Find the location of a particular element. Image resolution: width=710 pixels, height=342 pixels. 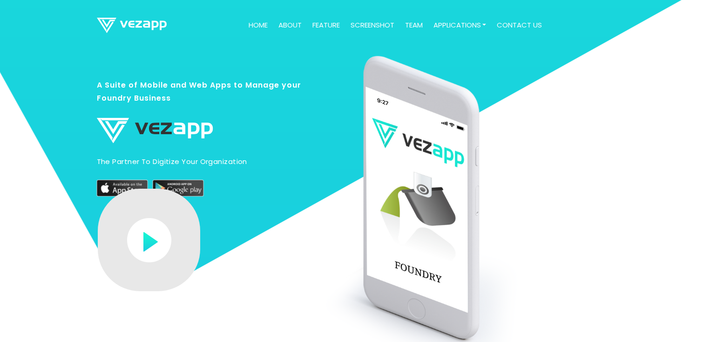

a: Applications is located at coordinates (460, 25).